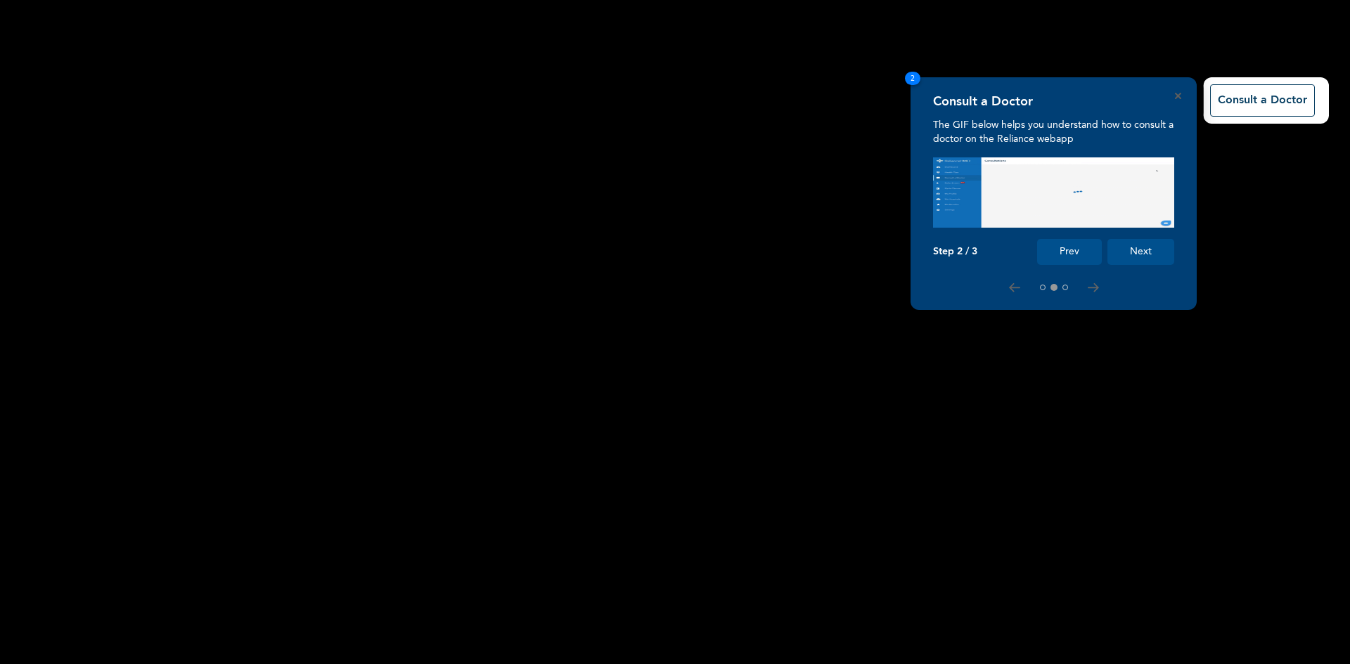 The width and height of the screenshot is (1350, 664). I want to click on p: The GIF below helps you understand how to consult a doctor on the Reliance webapp, so click(1053, 132).